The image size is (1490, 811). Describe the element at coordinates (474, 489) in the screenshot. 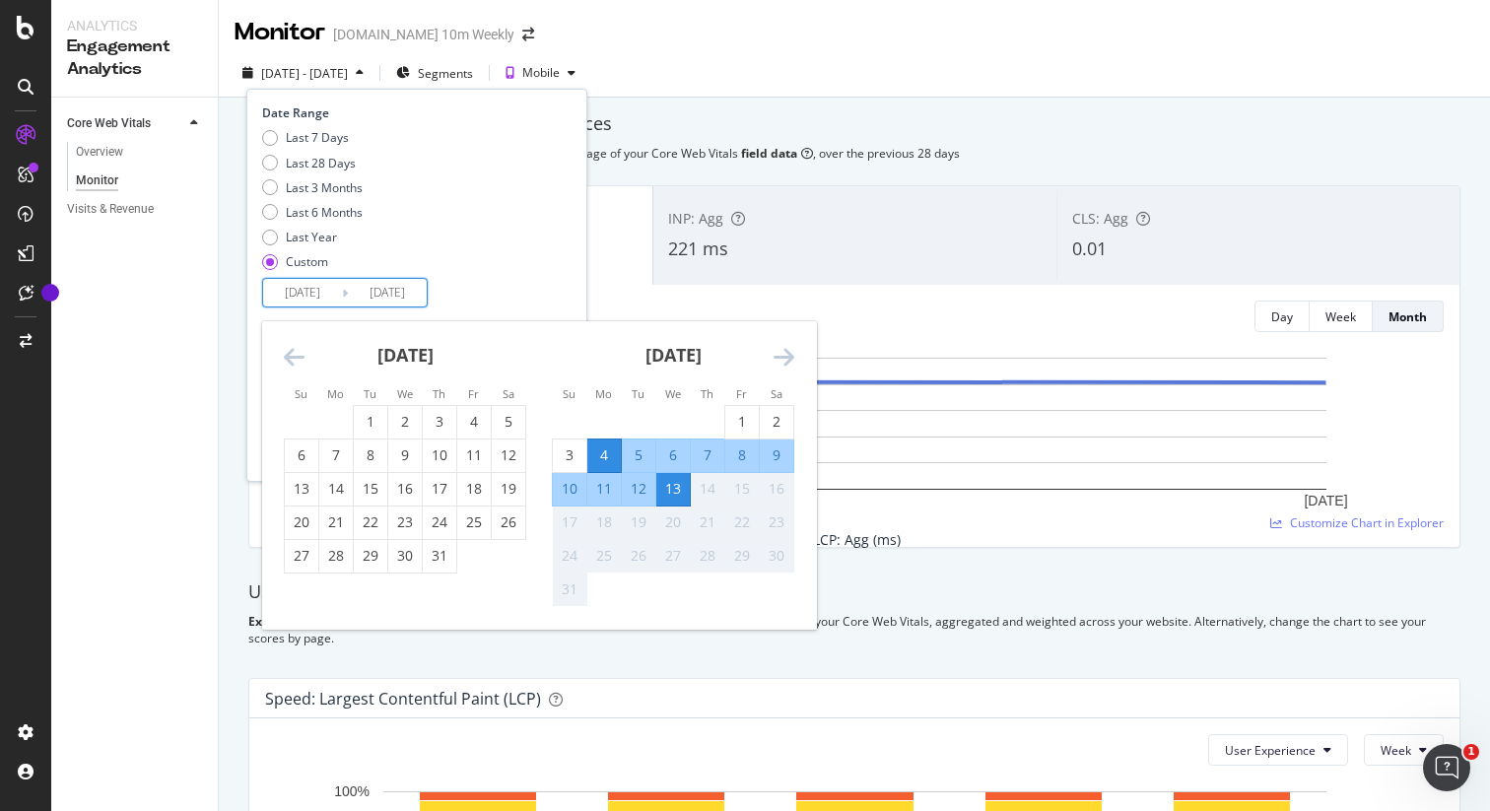

I see `div: 18` at that location.